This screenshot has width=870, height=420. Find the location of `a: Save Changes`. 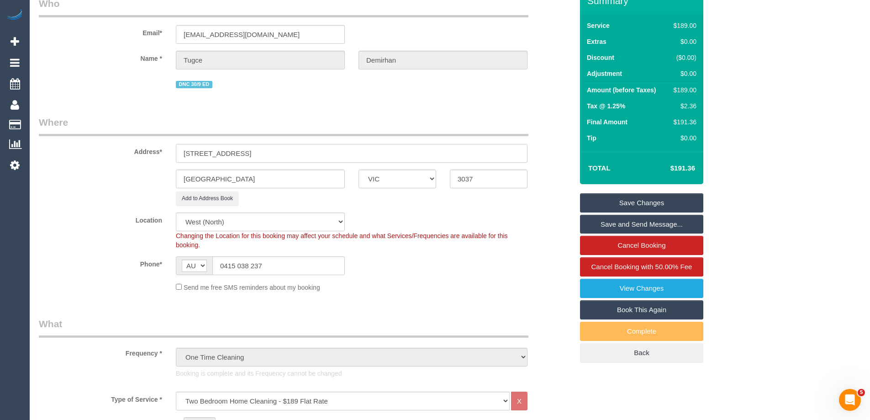

a: Save Changes is located at coordinates (641, 203).